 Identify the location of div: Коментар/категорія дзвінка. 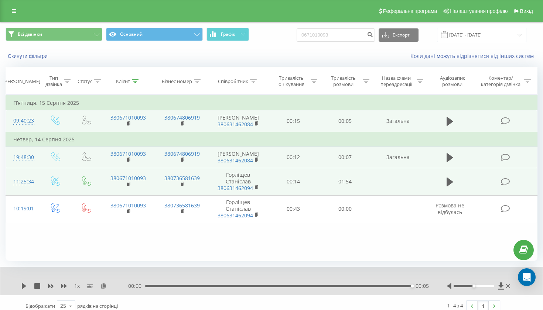
(500, 81).